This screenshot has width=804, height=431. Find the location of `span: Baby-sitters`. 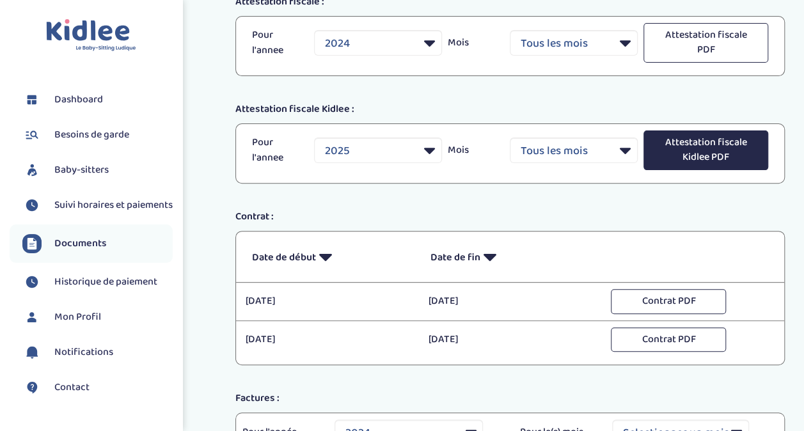

span: Baby-sitters is located at coordinates (81, 170).